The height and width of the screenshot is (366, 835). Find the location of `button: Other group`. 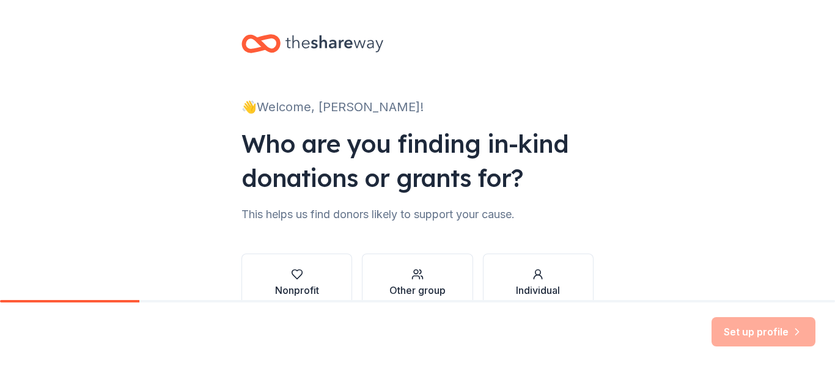

button: Other group is located at coordinates (417, 283).